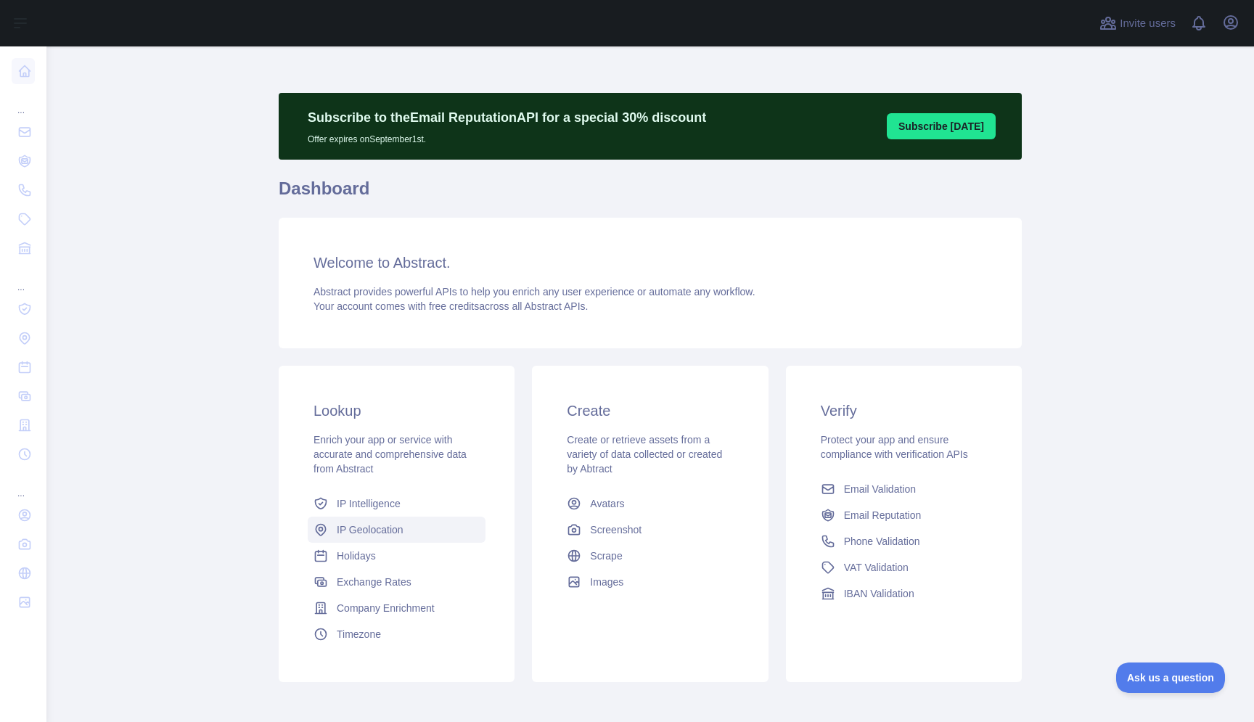 Image resolution: width=1254 pixels, height=722 pixels. Describe the element at coordinates (385, 608) in the screenshot. I see `span: Company Enrichment` at that location.